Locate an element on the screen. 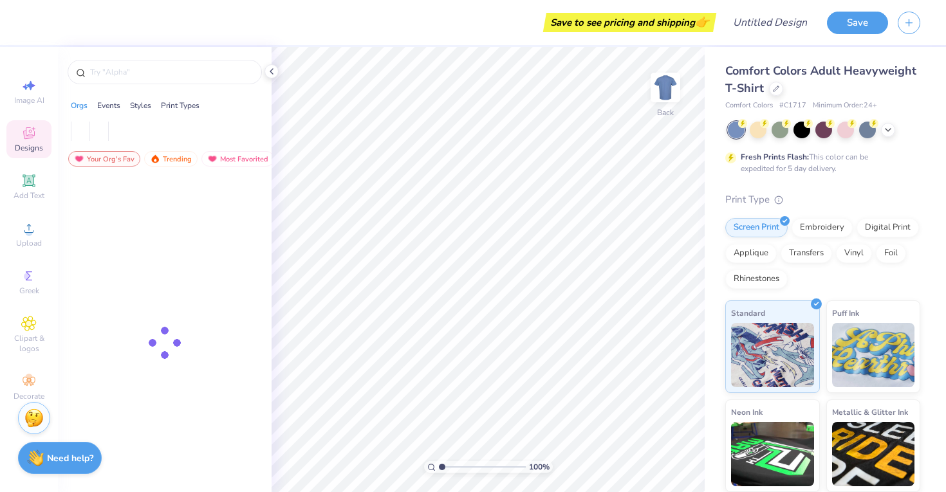 The image size is (946, 492). span: Puff Ink is located at coordinates (845, 313).